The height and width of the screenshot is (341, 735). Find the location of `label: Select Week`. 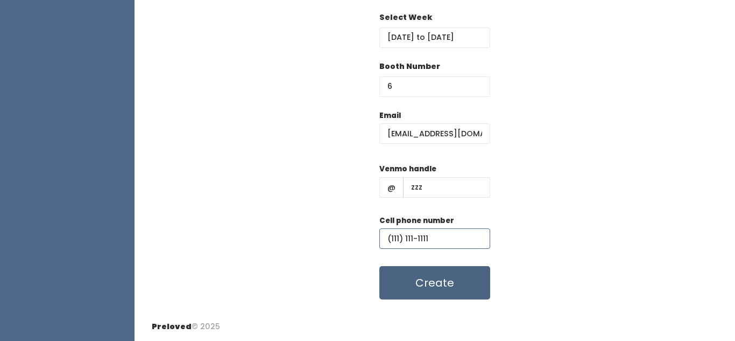

label: Select Week is located at coordinates (406, 17).